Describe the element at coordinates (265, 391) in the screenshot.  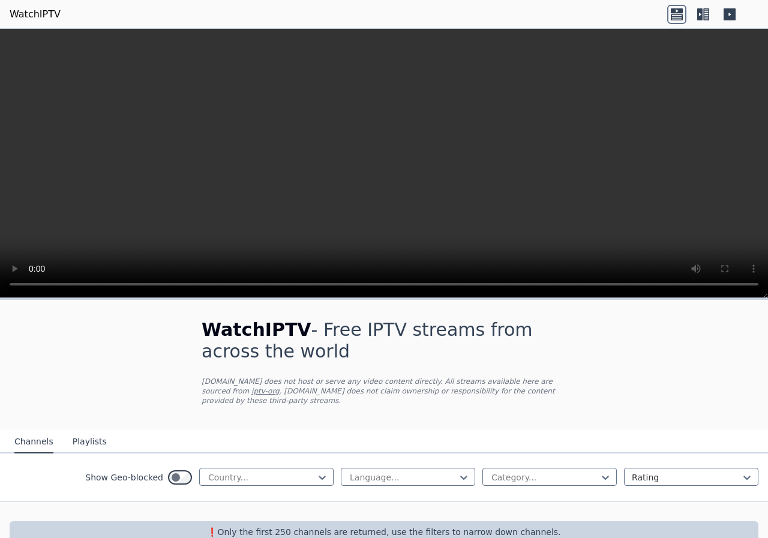
I see `a: iptv-org` at that location.